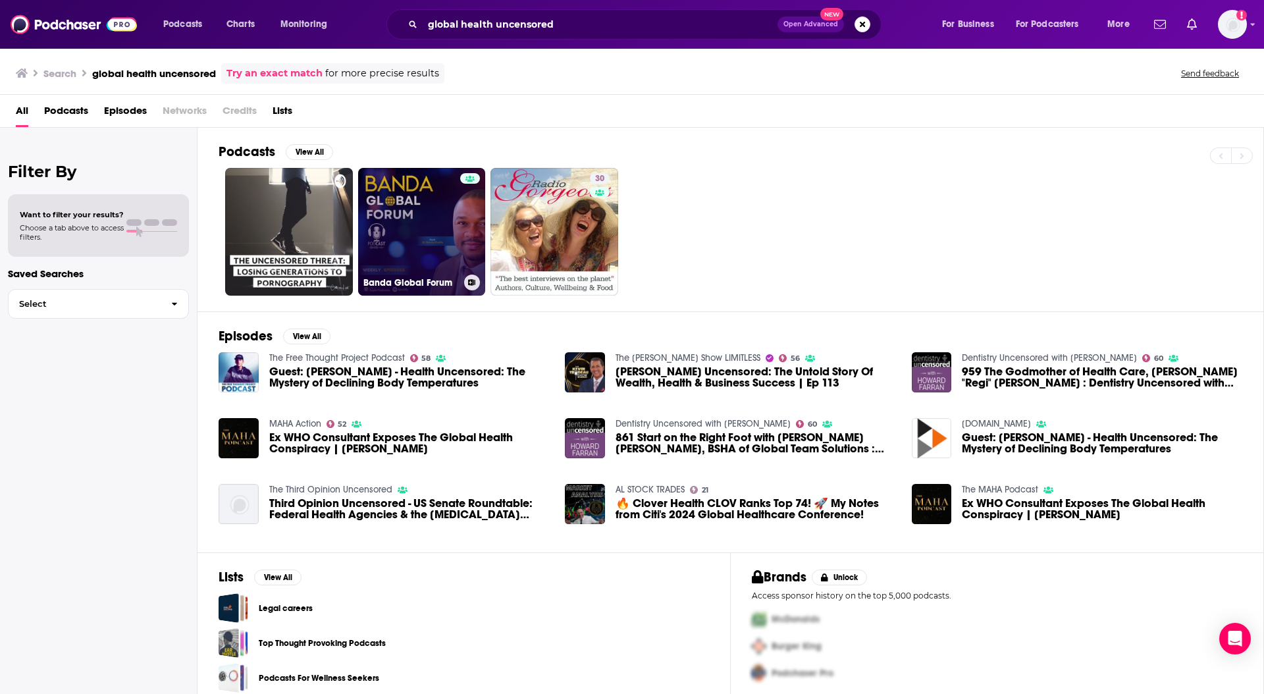  What do you see at coordinates (1160, 24) in the screenshot?
I see `a: Show notifications dropdown` at bounding box center [1160, 24].